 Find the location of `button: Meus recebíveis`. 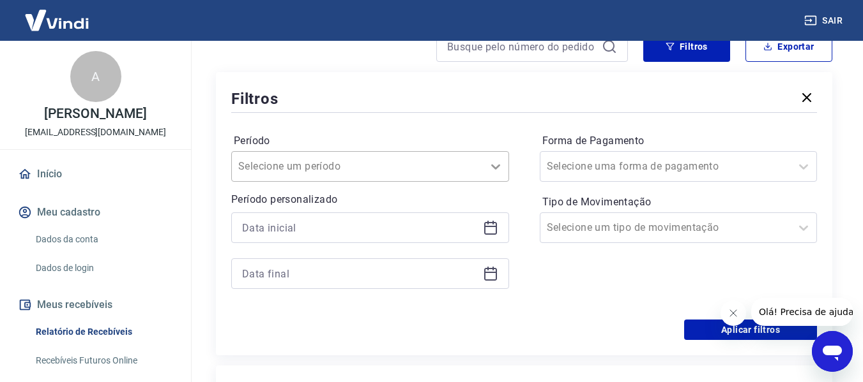

button: Meus recebíveis is located at coordinates (95, 305).